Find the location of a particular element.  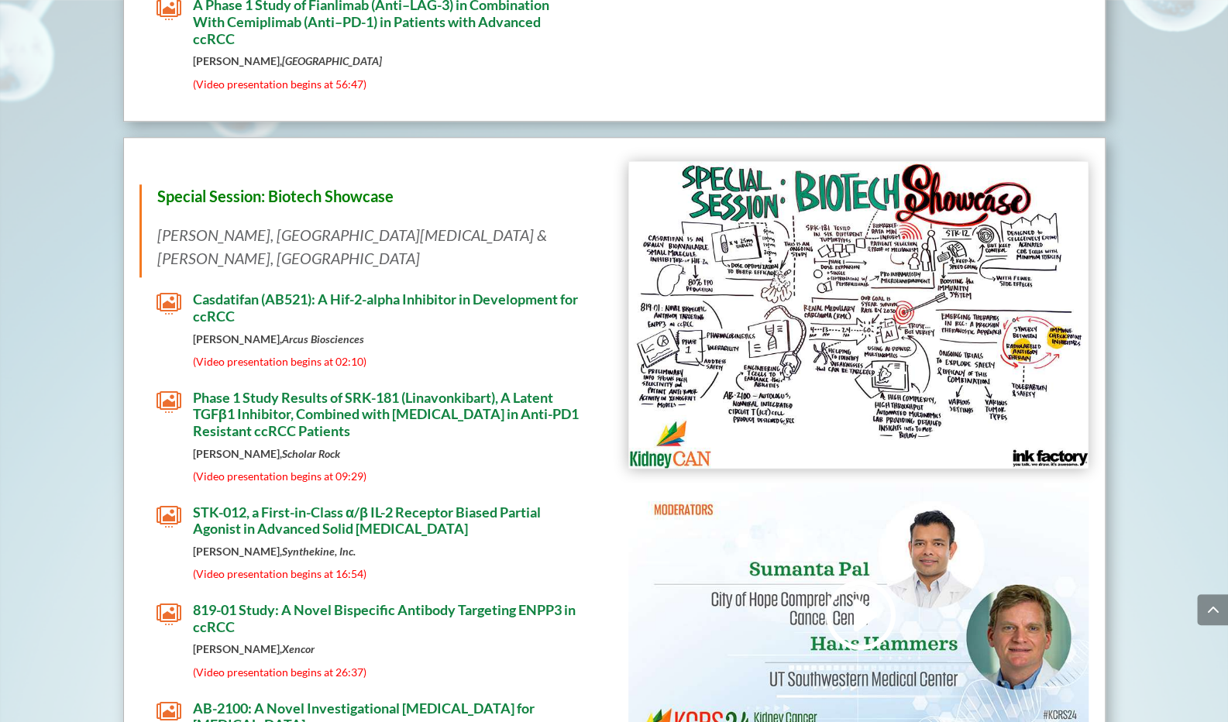

span: Special Session: Biotech Showcase is located at coordinates (275, 196).